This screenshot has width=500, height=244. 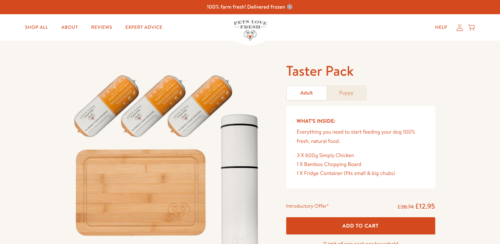 I want to click on a: Adult, so click(x=307, y=93).